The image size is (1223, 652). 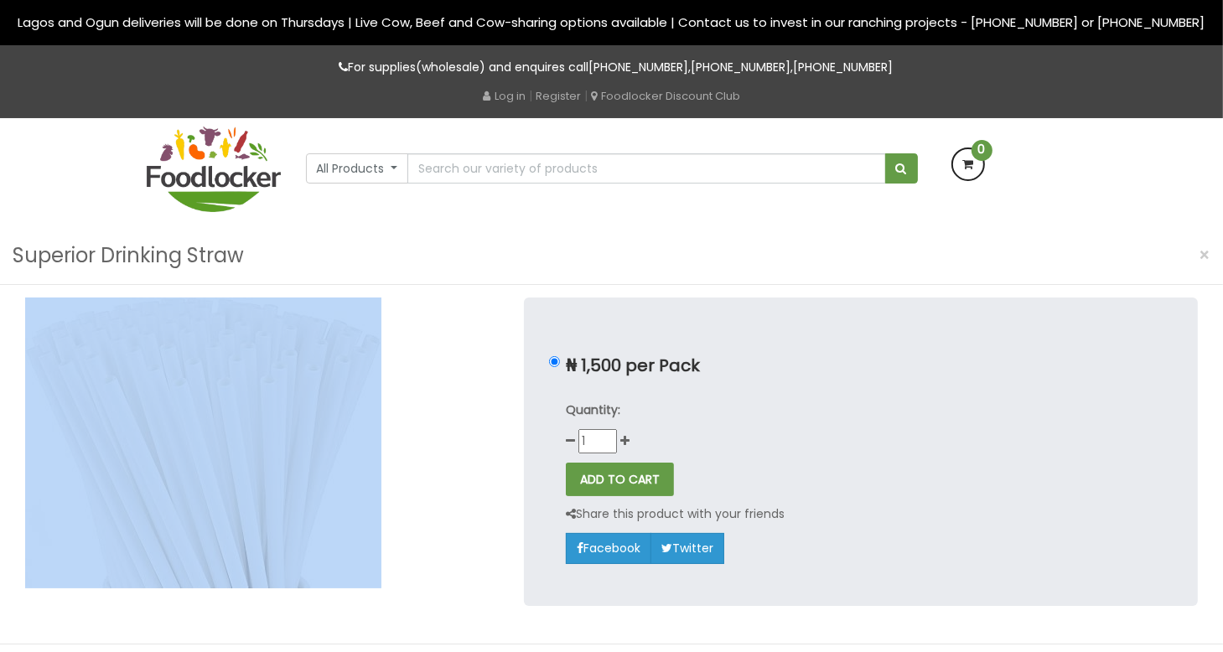 What do you see at coordinates (554, 361) in the screenshot?
I see `input: ₦ 1,500 per Pack` at bounding box center [554, 361].